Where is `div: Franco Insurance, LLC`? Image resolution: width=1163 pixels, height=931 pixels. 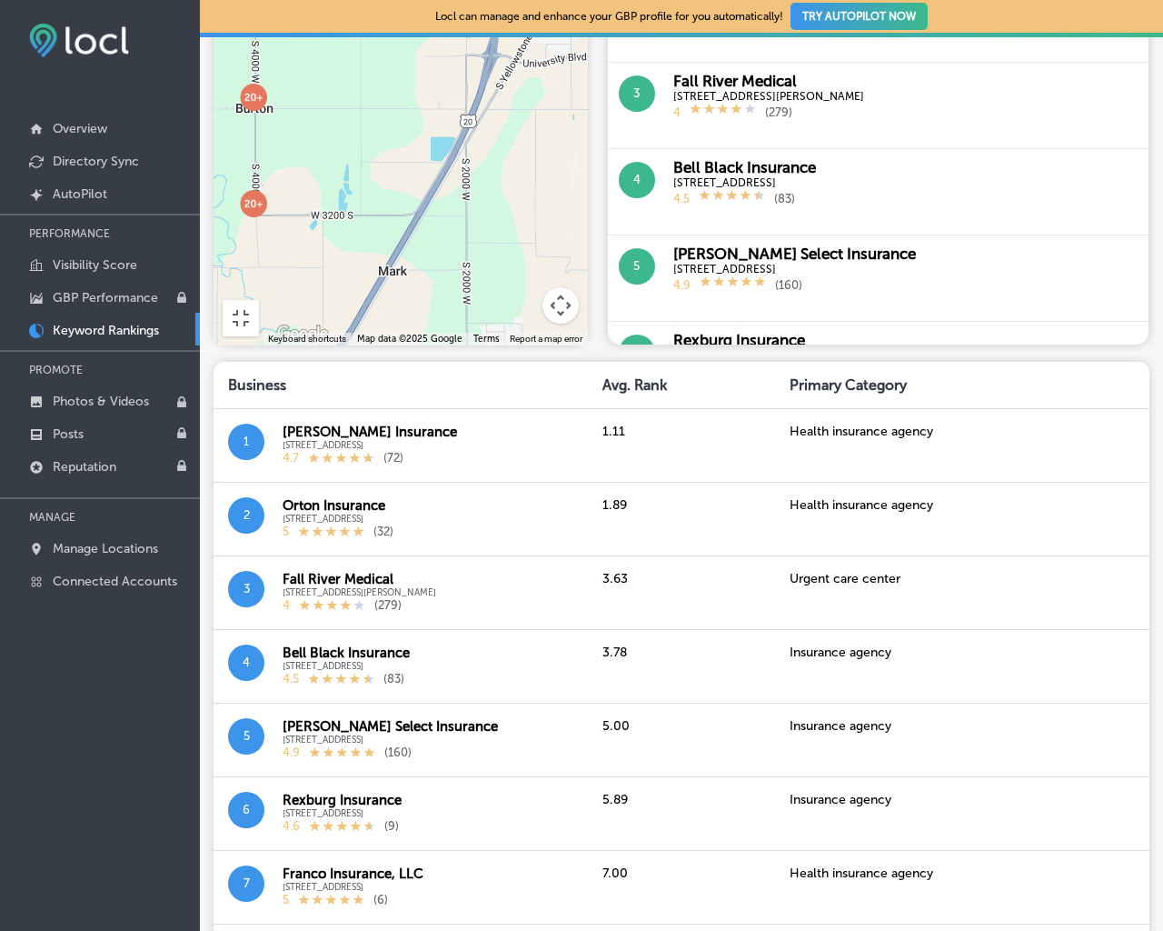 div: Franco Insurance, LLC is located at coordinates (353, 873).